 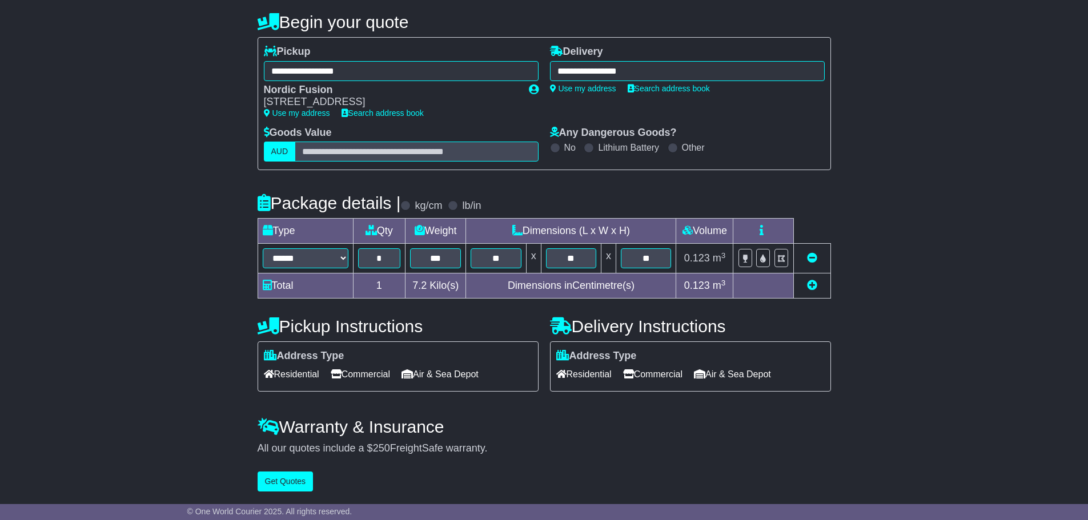 What do you see at coordinates (436, 231) in the screenshot?
I see `td: Weight` at bounding box center [436, 231].